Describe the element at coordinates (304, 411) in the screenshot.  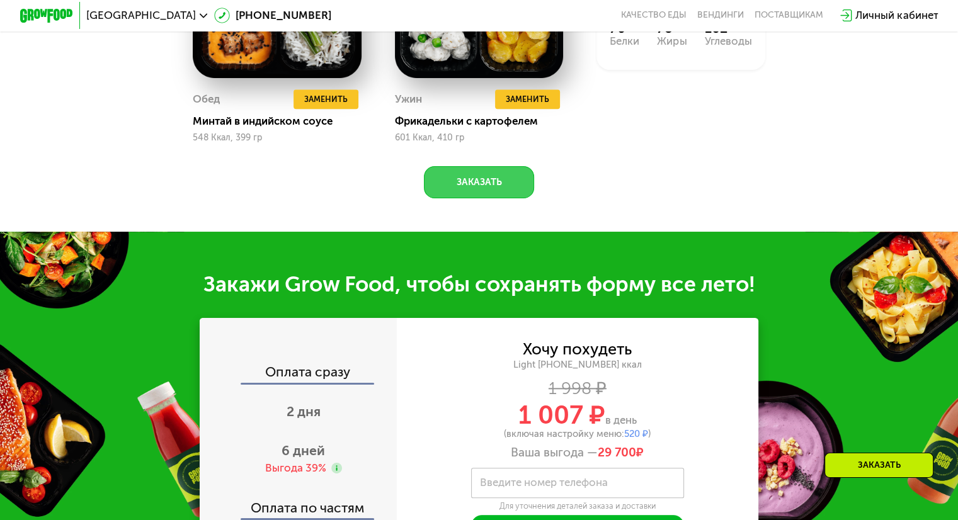
I see `span: 2 дня` at that location.